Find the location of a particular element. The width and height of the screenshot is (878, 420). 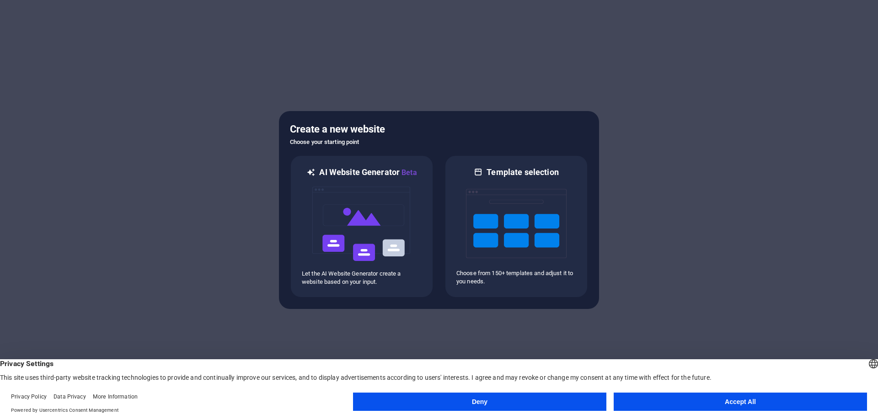

span: Beta is located at coordinates (409, 172).